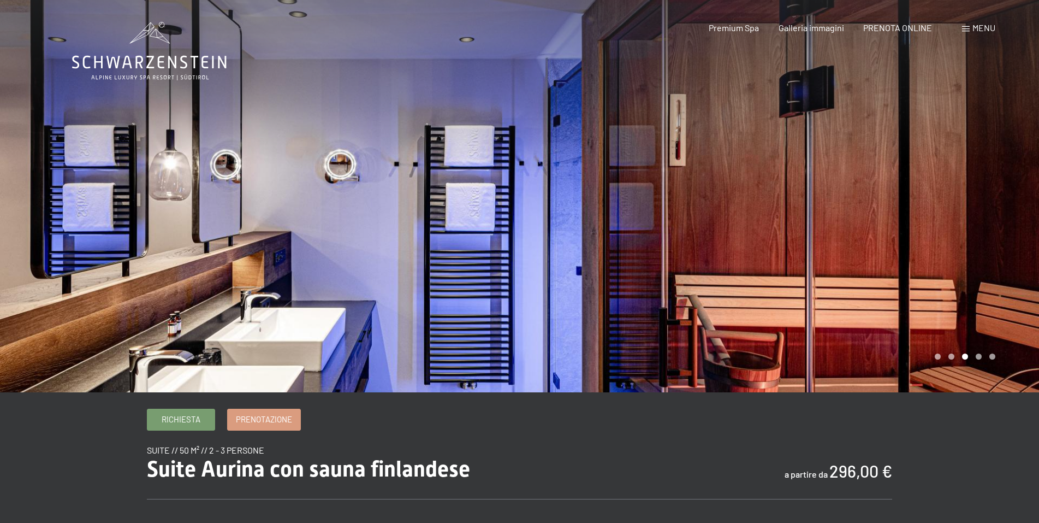 This screenshot has width=1039, height=523. What do you see at coordinates (734, 27) in the screenshot?
I see `a: Premium Spa` at bounding box center [734, 27].